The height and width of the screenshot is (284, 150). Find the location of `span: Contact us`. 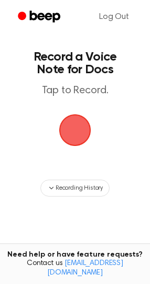

span: Contact us is located at coordinates (75, 268).